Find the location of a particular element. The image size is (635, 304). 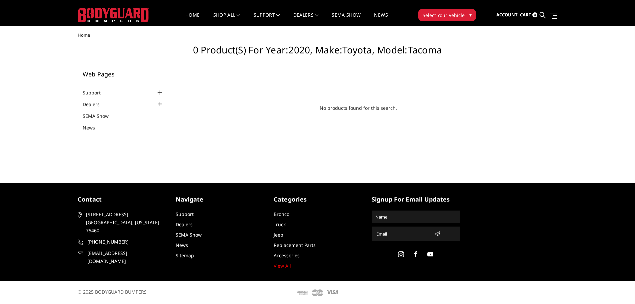

a: Bronco is located at coordinates (281, 214).